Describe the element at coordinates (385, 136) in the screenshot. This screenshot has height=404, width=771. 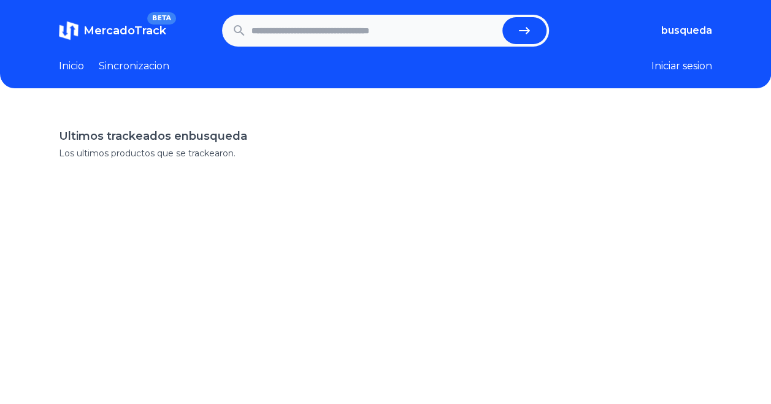
I see `h1: Ultimos trackeados en busqueda` at that location.